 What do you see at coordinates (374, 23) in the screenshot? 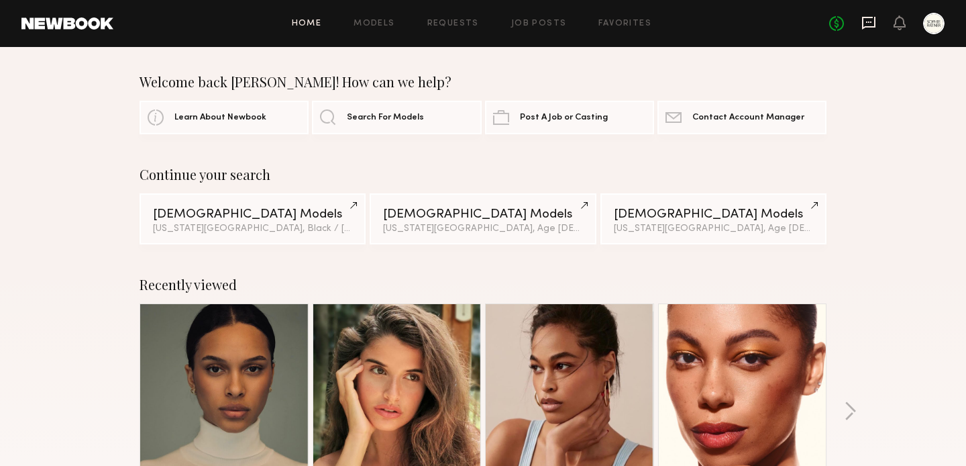
I see `a: Models` at bounding box center [374, 23].